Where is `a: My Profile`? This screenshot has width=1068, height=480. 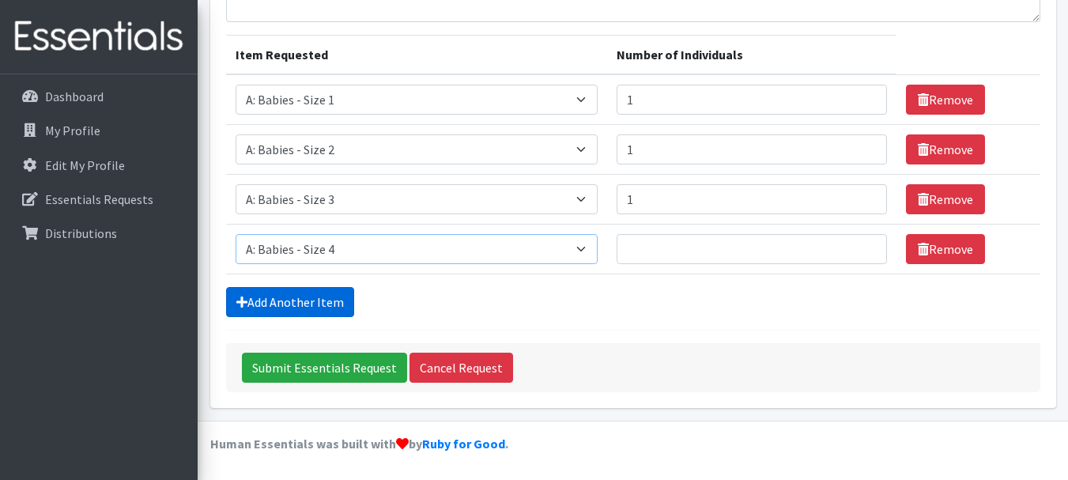
a: My Profile is located at coordinates (99, 130).